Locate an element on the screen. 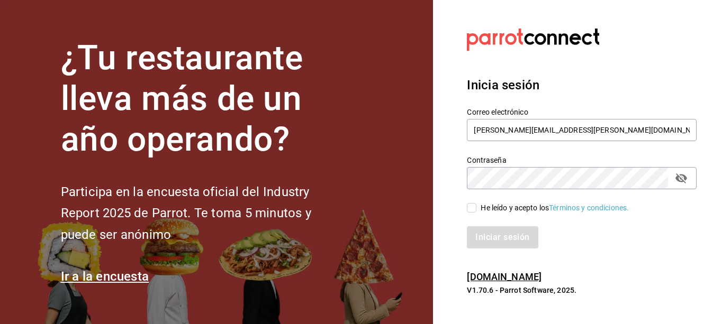 This screenshot has width=722, height=324. p: V1.70.6 - Parrot Software, 2025. is located at coordinates (582, 291).